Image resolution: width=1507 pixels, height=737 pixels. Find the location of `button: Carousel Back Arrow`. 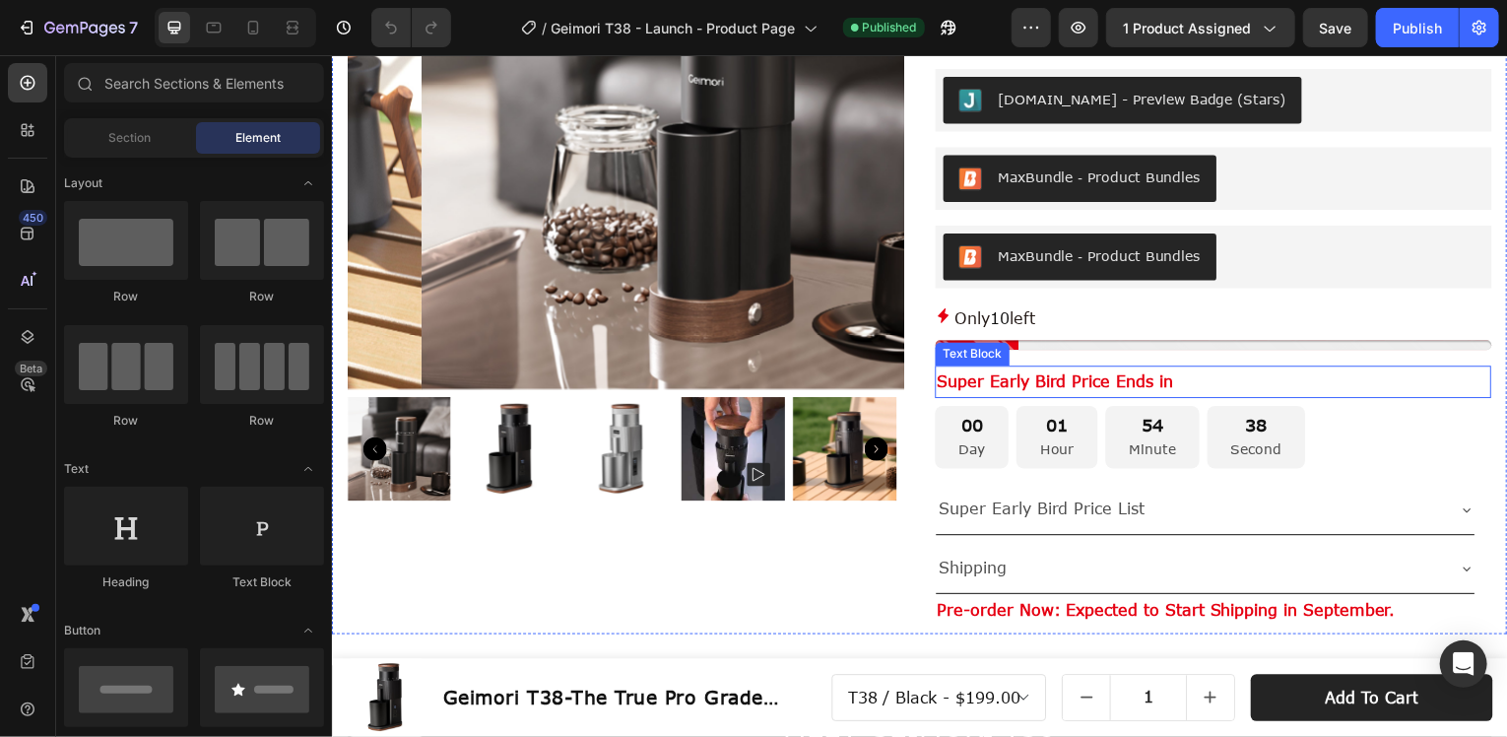

button: Carousel Back Arrow is located at coordinates (43, 396).